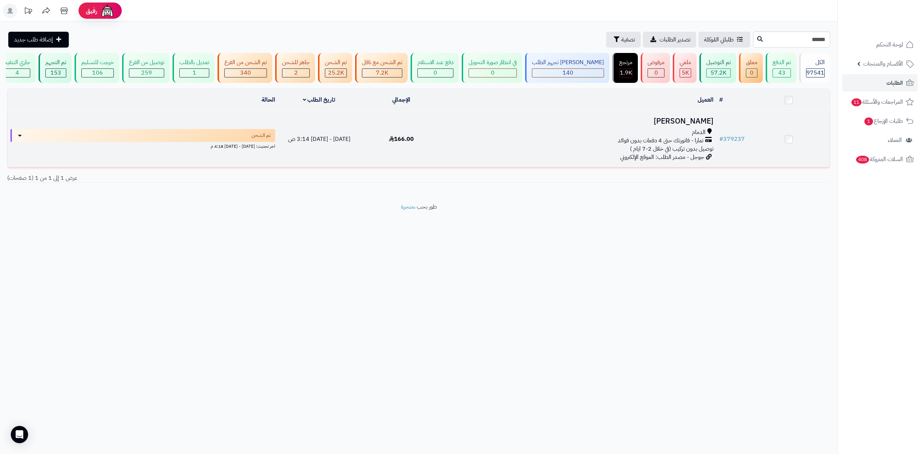  Describe the element at coordinates (699, 132) in the screenshot. I see `span: الدمام` at that location.